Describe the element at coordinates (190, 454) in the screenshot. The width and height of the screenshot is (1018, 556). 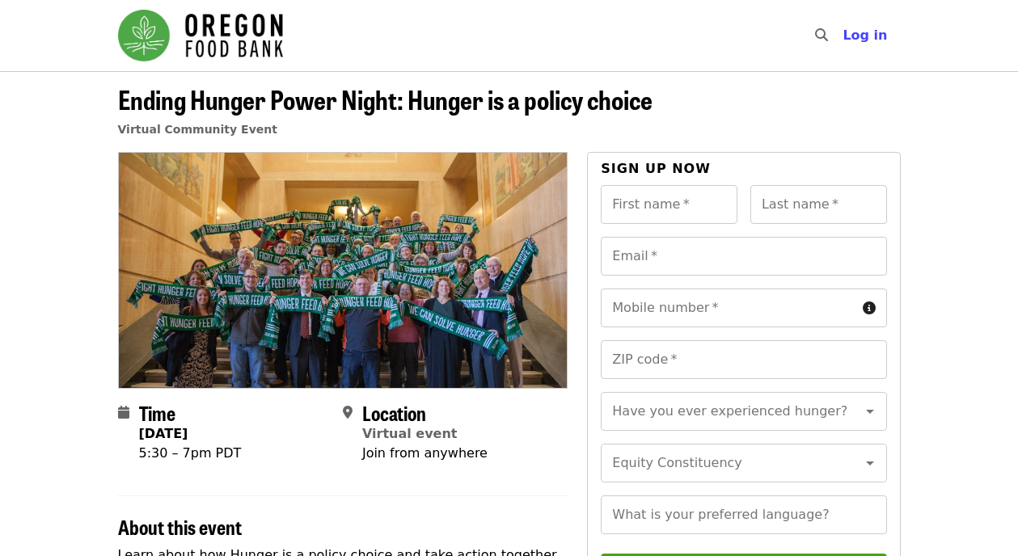
I see `div: 5:30 – 7pm PDT` at that location.